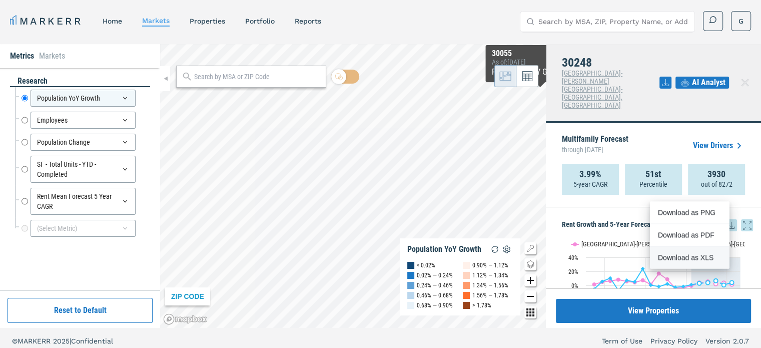 The width and height of the screenshot is (761, 348). What do you see at coordinates (490, 295) in the screenshot?
I see `div: 1.56% — 1.78%` at bounding box center [490, 295].